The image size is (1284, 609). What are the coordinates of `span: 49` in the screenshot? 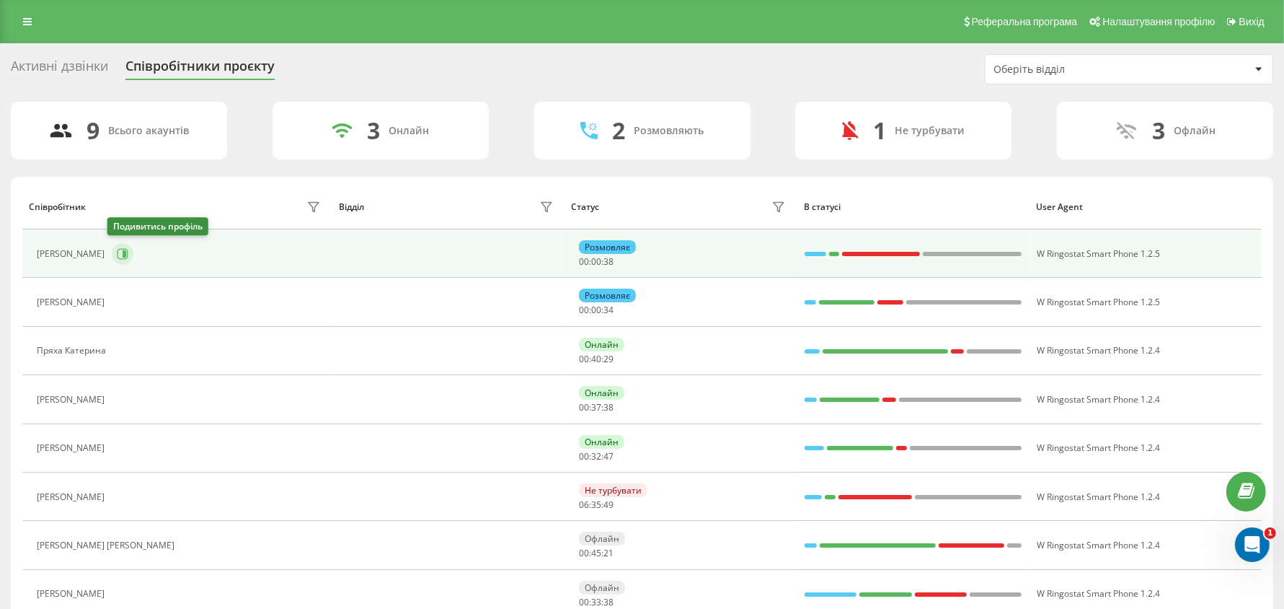 It's located at (609, 504).